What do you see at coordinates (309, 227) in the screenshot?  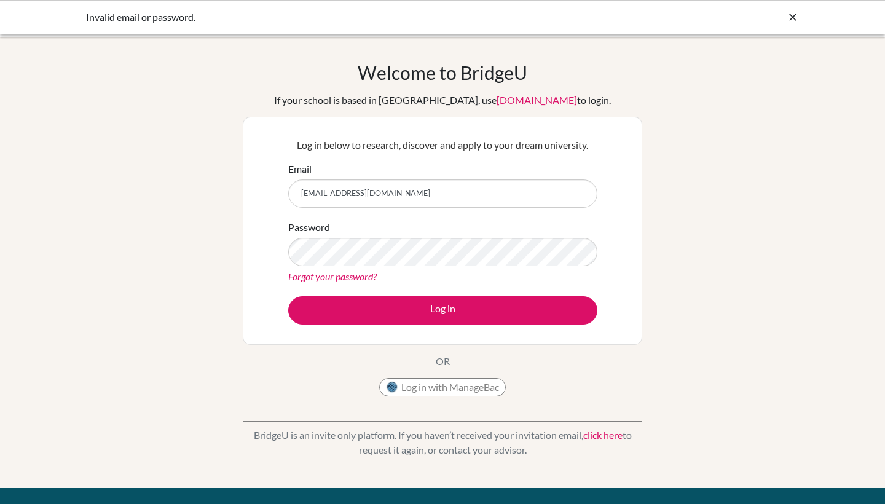 I see `label: Password` at bounding box center [309, 227].